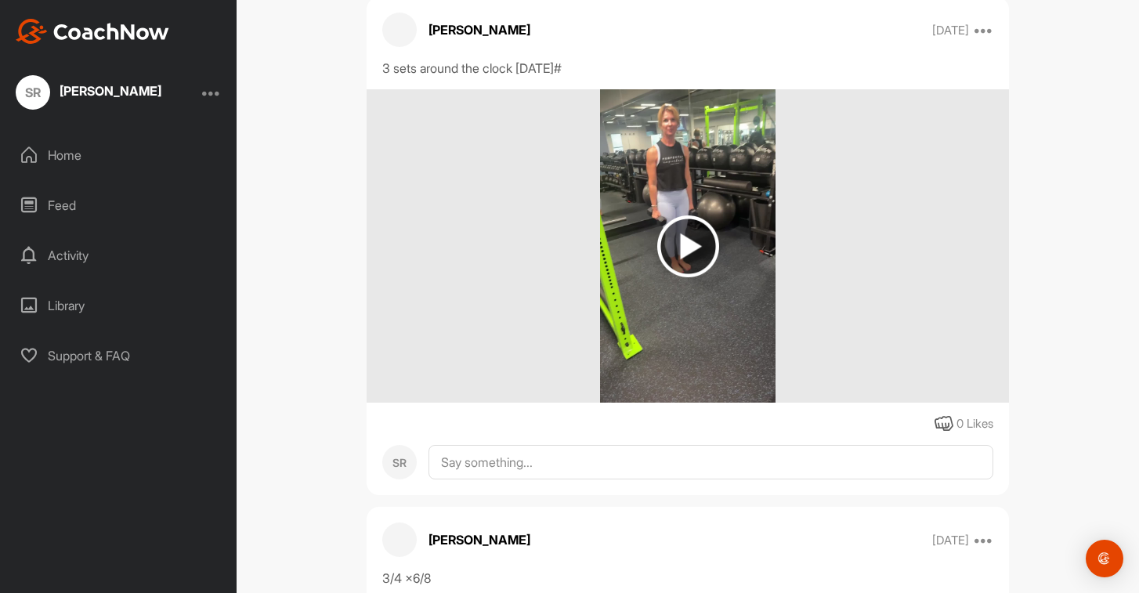 Image resolution: width=1139 pixels, height=593 pixels. I want to click on div: Library, so click(119, 306).